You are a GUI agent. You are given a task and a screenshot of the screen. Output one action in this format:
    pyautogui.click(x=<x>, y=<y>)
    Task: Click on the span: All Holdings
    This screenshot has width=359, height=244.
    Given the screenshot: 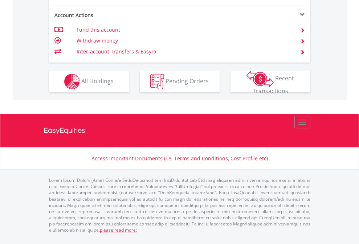 What is the action you would take?
    pyautogui.click(x=97, y=81)
    